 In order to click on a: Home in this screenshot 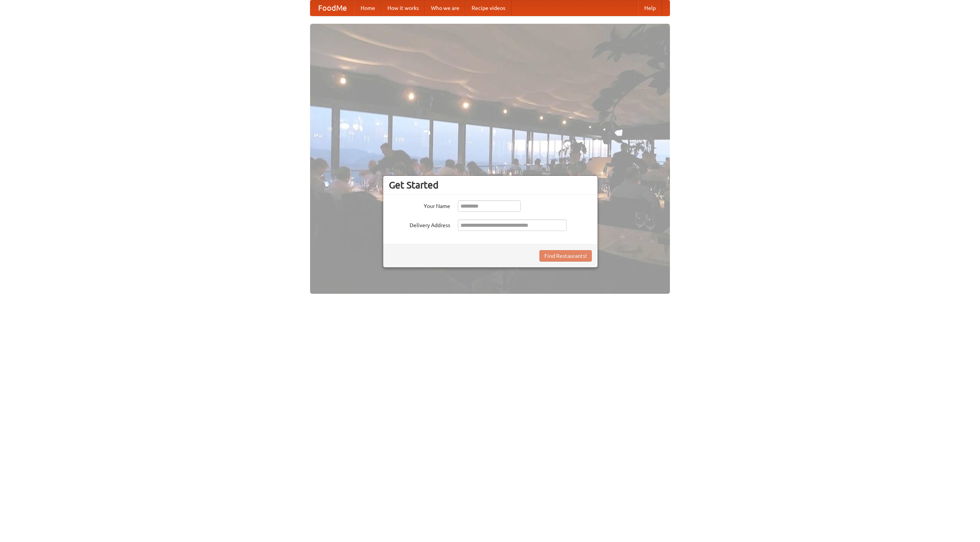, I will do `click(368, 8)`.